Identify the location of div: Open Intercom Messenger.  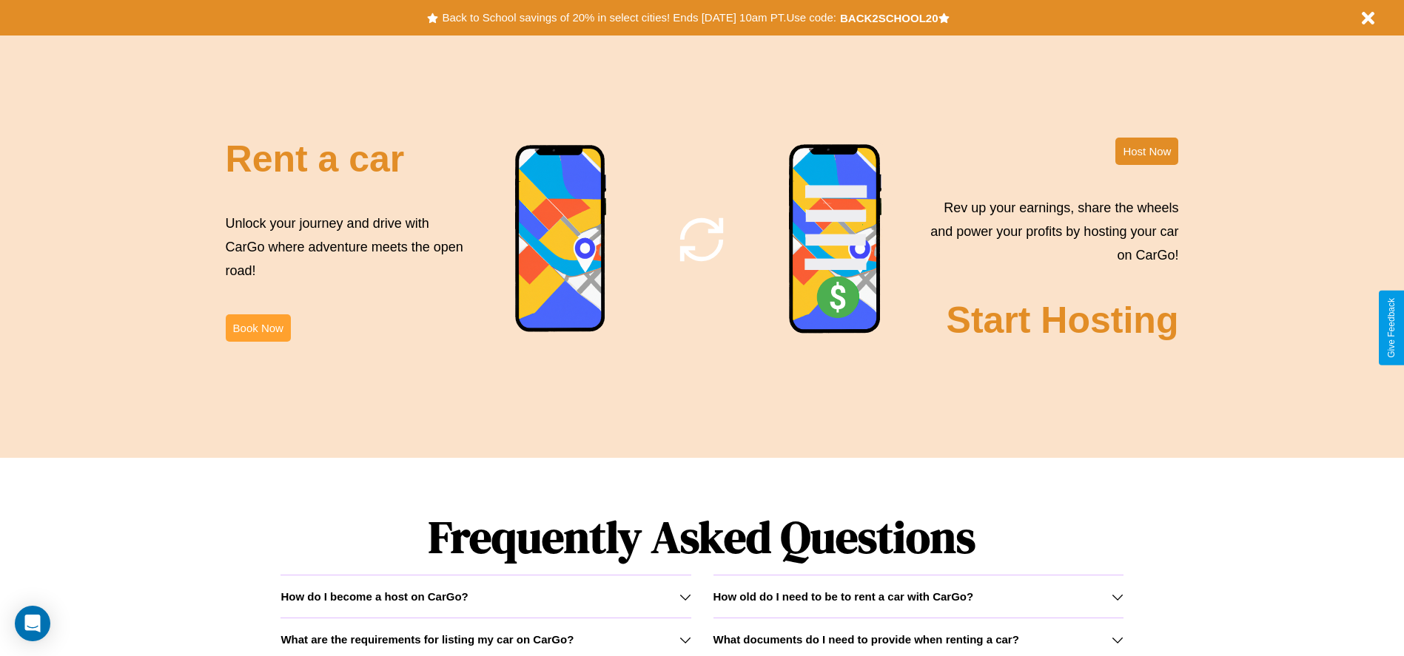
(33, 624).